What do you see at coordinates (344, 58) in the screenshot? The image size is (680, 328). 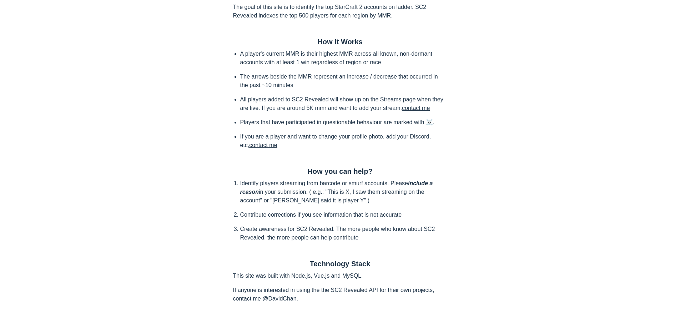 I see `li: A player's current MMR is their highest MMR across all known, non-dormant accounts with at least ...` at bounding box center [344, 58].